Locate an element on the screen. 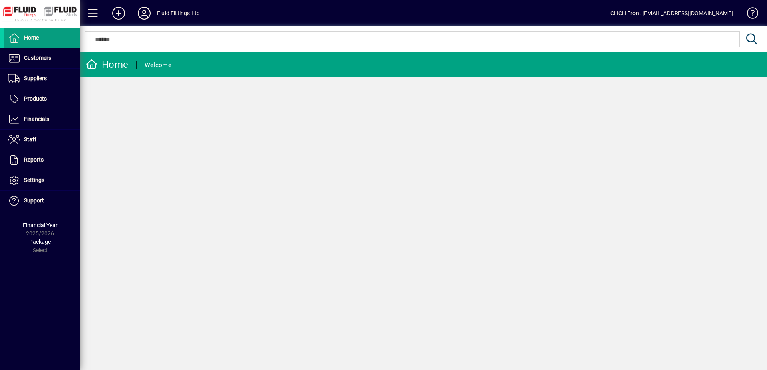 The image size is (767, 370). div: Welcome is located at coordinates (158, 65).